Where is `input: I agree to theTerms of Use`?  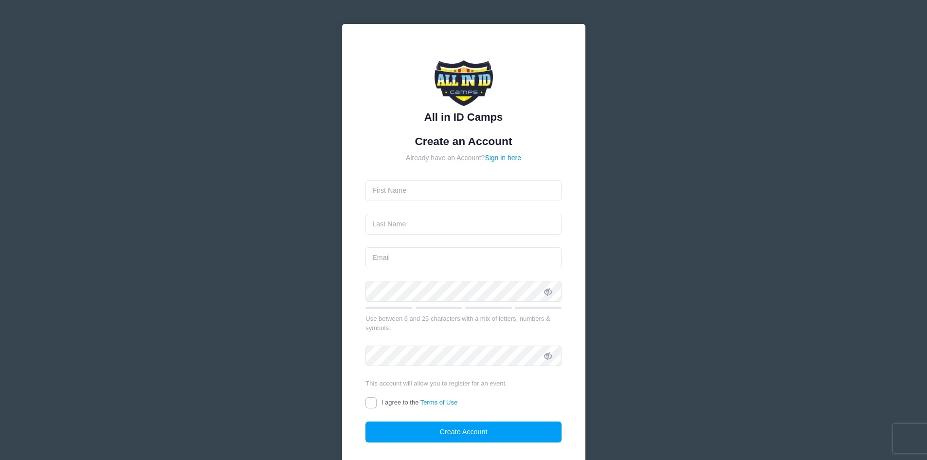
input: I agree to theTerms of Use is located at coordinates (371, 402).